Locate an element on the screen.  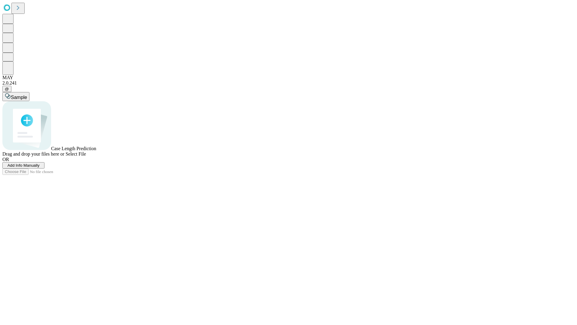
button: Sample is located at coordinates (16, 97).